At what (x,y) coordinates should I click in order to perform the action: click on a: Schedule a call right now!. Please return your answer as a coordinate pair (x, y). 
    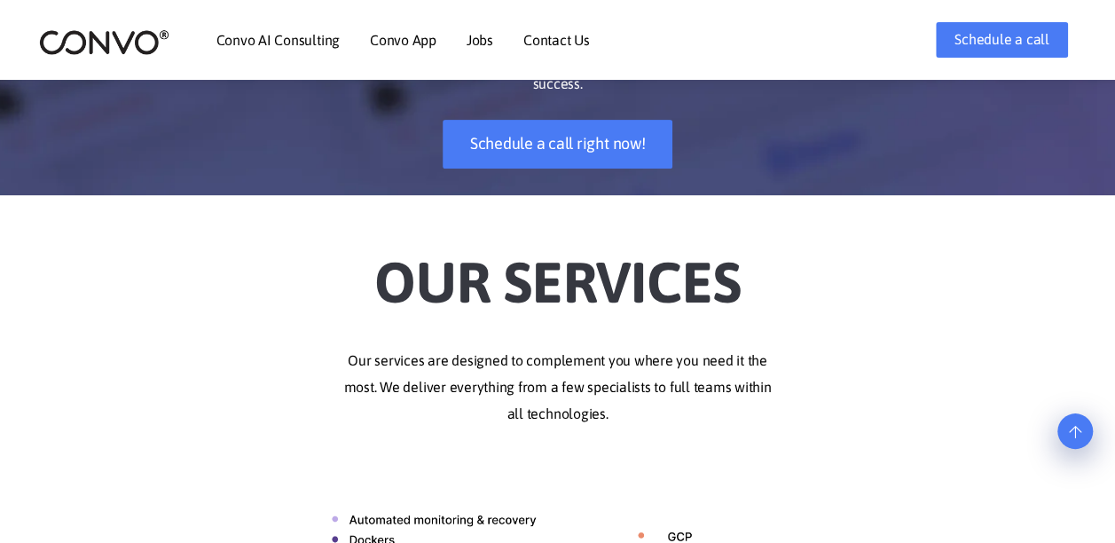
    Looking at the image, I should click on (558, 144).